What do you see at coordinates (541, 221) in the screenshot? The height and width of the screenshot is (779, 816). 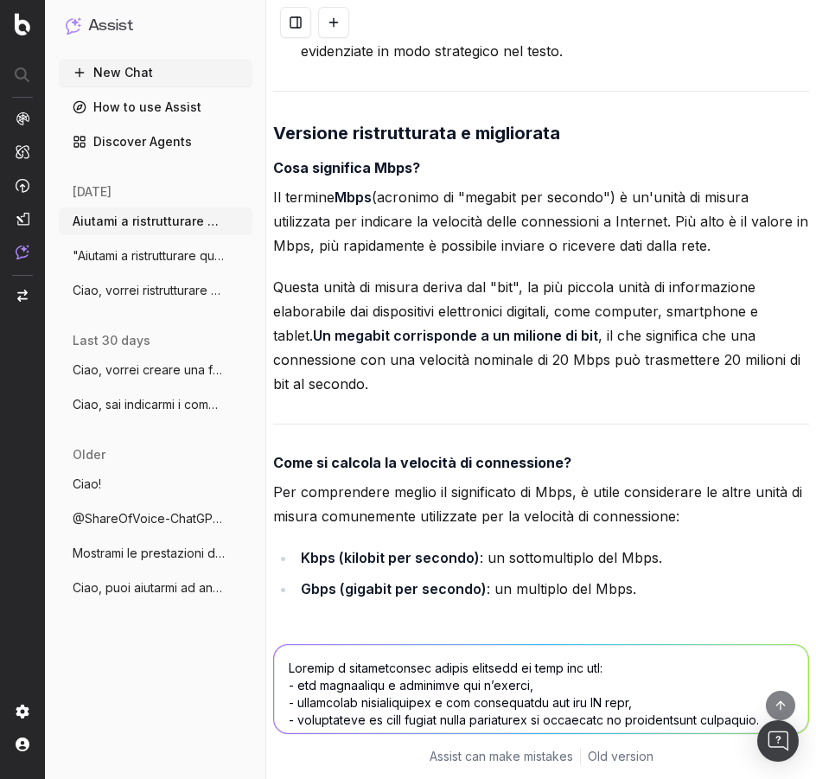 I see `p: Il termine (acronimo di "megabit per secondo") è un'unità di misura utilizzata per indicare la ve...` at bounding box center [541, 221].